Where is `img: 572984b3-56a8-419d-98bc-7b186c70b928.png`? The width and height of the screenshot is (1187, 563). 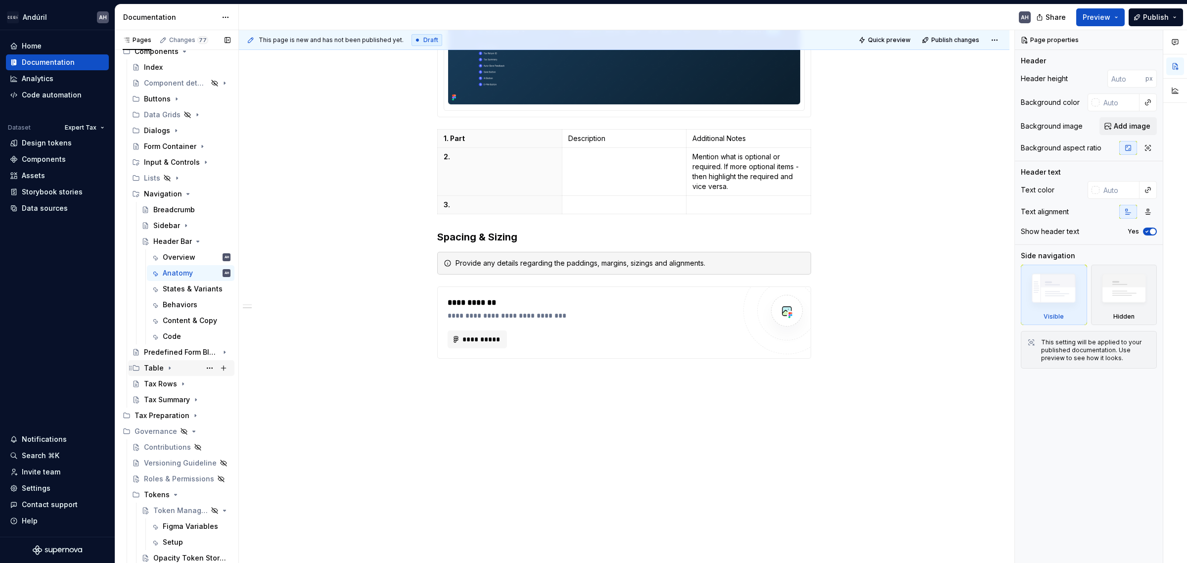
img: 572984b3-56a8-419d-98bc-7b186c70b928.png is located at coordinates (13, 17).